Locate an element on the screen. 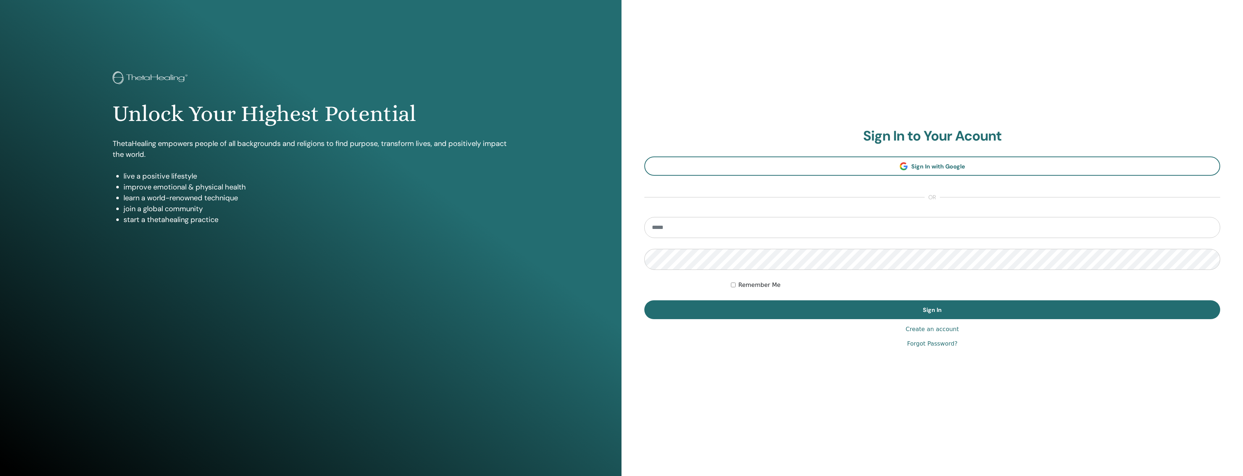 Image resolution: width=1243 pixels, height=476 pixels. li: improve emotional & physical health is located at coordinates (316, 187).